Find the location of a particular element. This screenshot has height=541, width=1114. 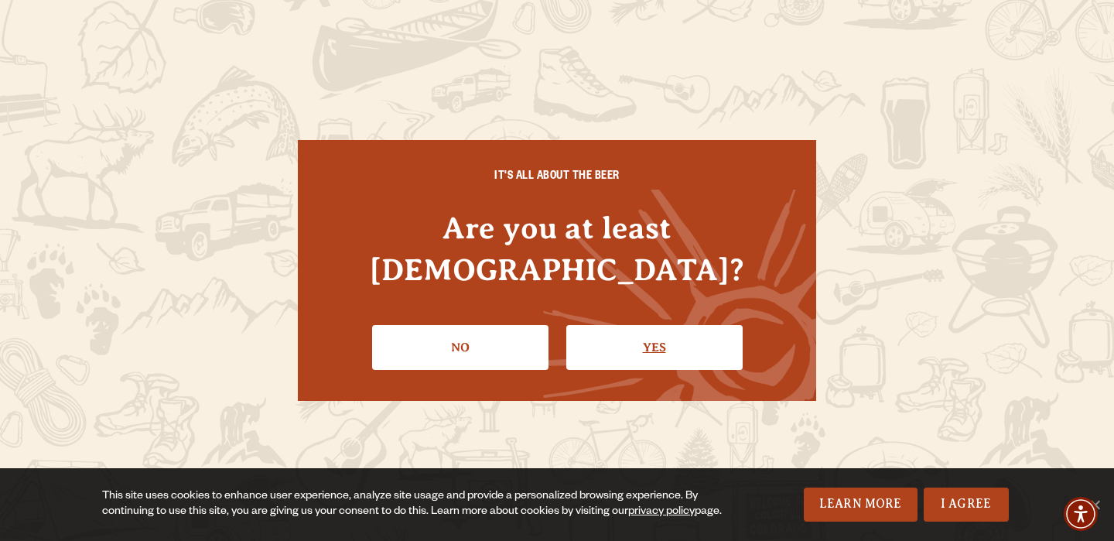

a: Learn More is located at coordinates (860, 504).